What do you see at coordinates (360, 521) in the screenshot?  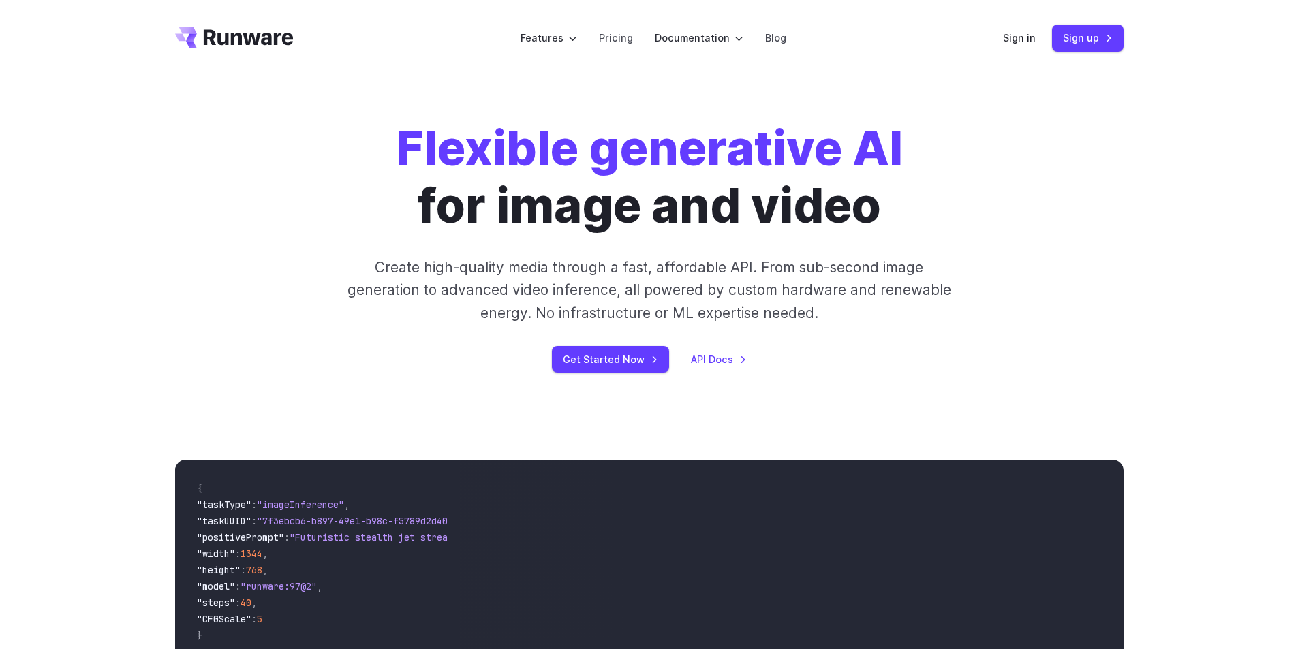 I see `span: "7f3ebcb6-b897-49e1-b98c-f5789d2d40d7"` at bounding box center [360, 521].